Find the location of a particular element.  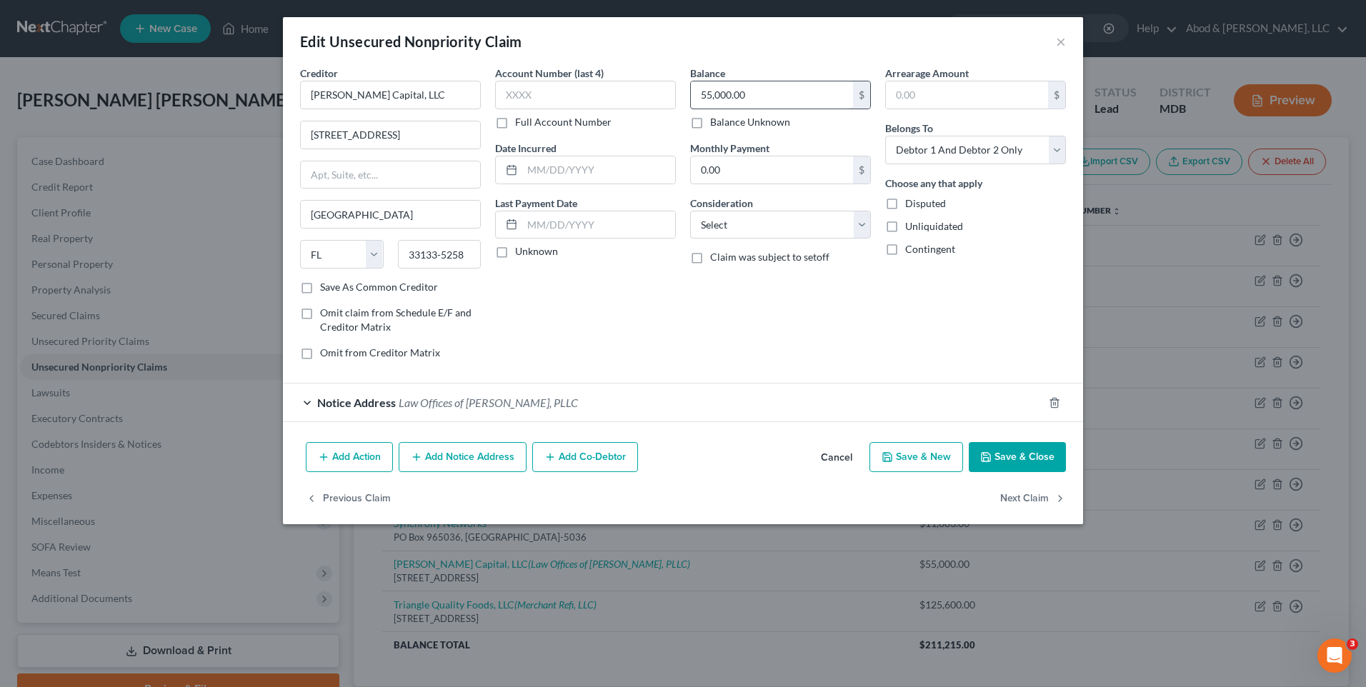

span: Omit claim from Schedule E/F and Creditor Matrix is located at coordinates (396, 319).